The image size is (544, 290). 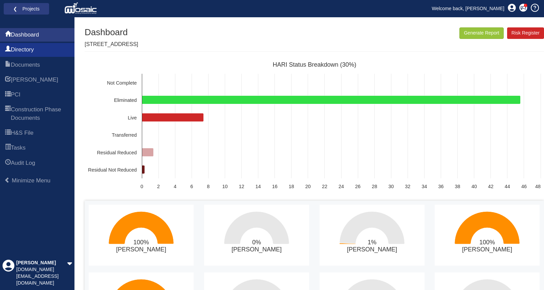 What do you see at coordinates (325, 187) in the screenshot?
I see `text: 22` at bounding box center [325, 187].